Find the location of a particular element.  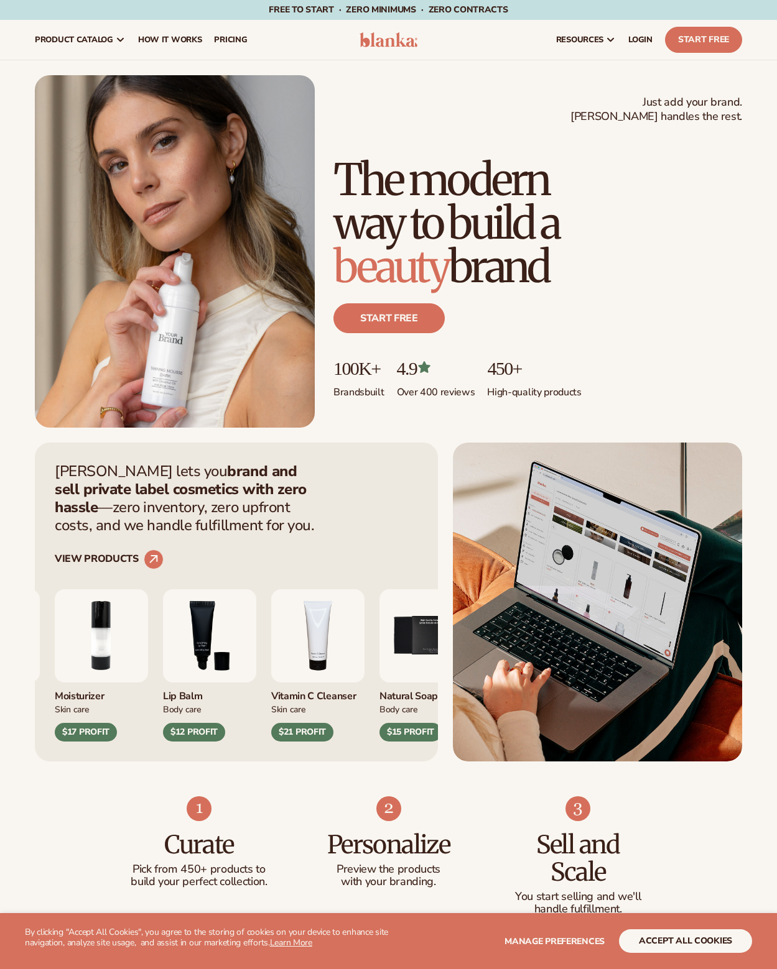

p: Preview the products is located at coordinates (388, 870).